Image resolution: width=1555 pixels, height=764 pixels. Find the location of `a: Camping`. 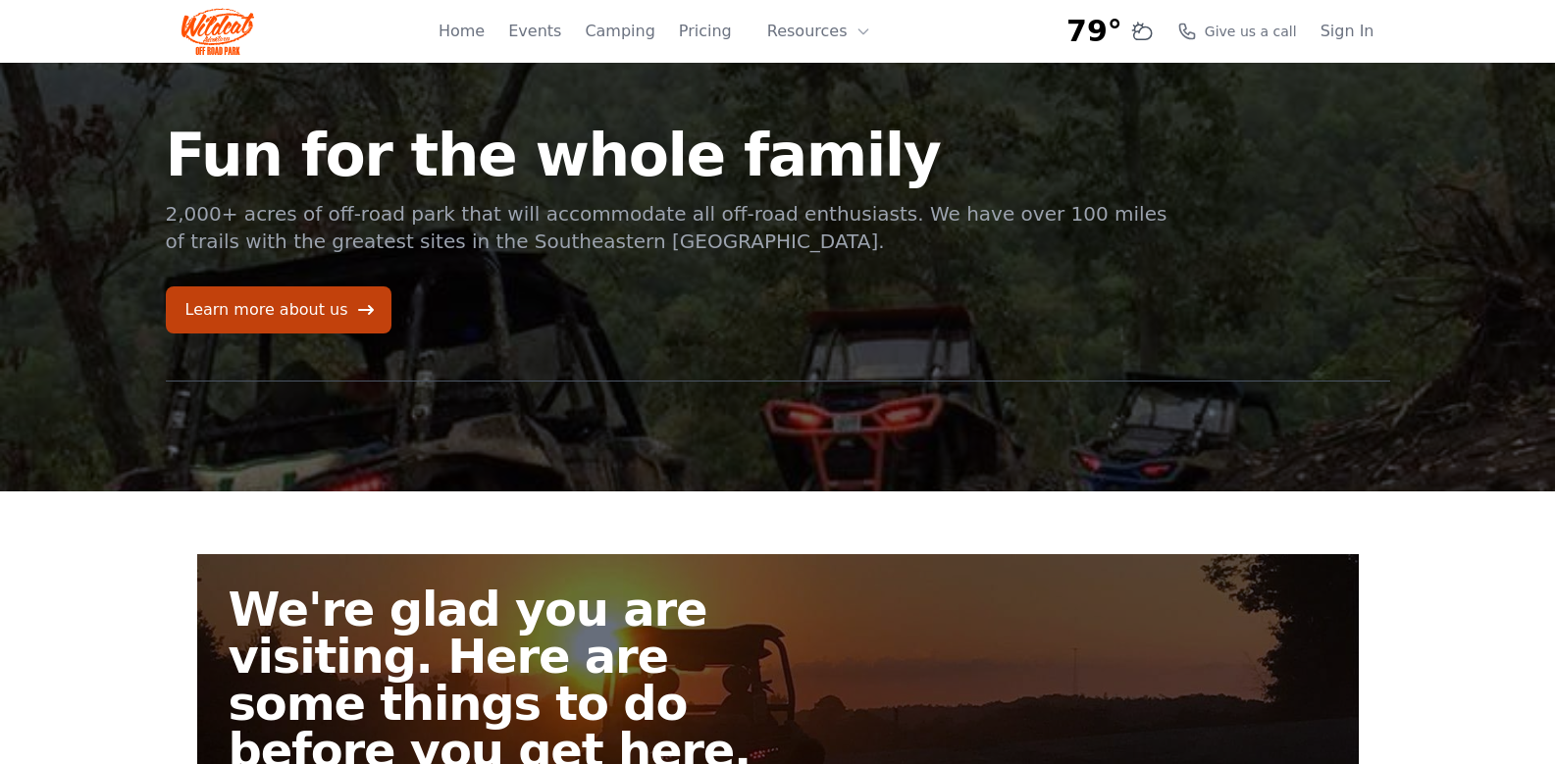

a: Camping is located at coordinates (619, 31).